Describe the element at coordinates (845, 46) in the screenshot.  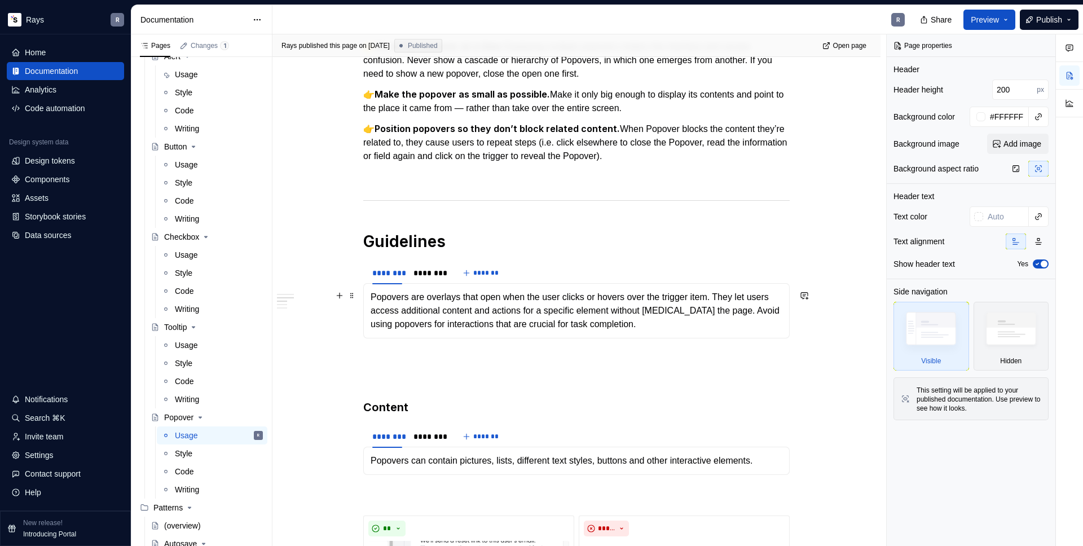
I see `a: Open page` at that location.